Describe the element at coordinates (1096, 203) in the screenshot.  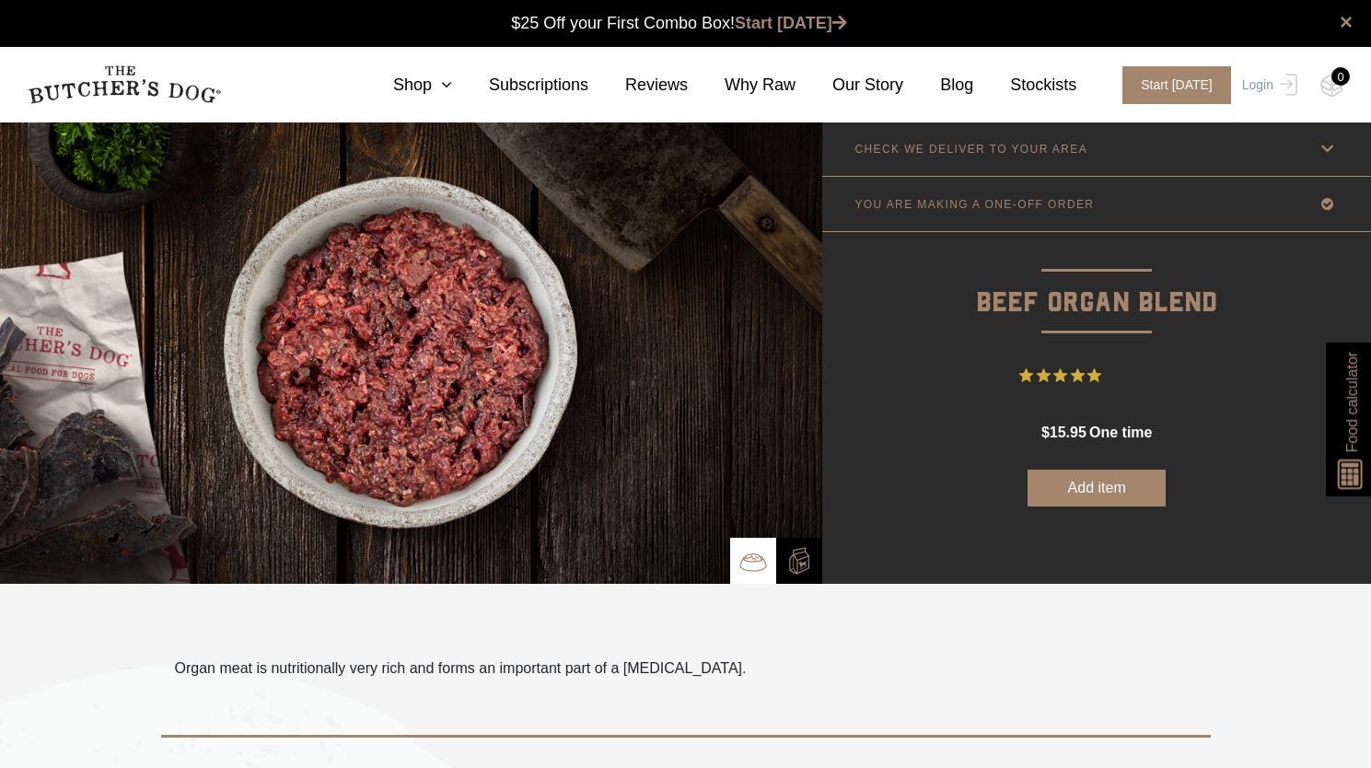
I see `a: YOU ARE MAKING A ONE-OFF ORDER` at that location.